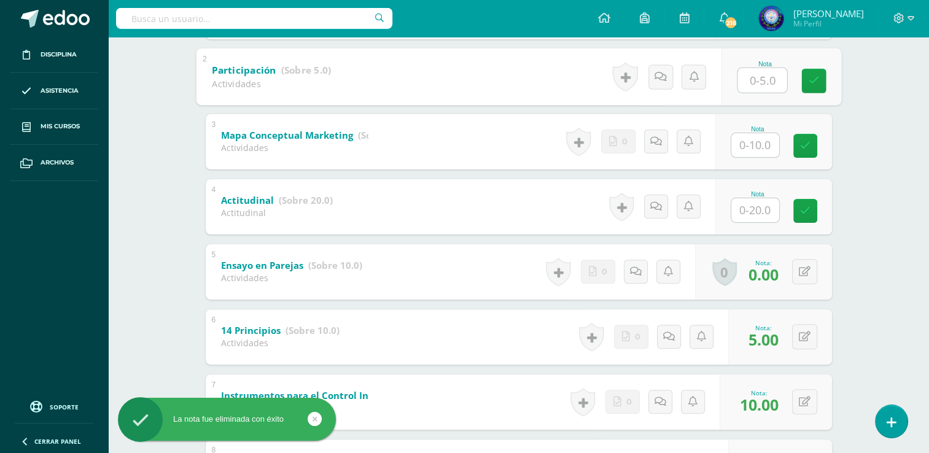  Describe the element at coordinates (250, 330) in the screenshot. I see `b: 14 Principios` at that location.